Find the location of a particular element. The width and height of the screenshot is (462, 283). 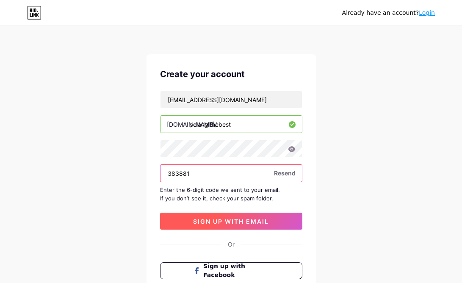

div: Or is located at coordinates (231, 244).